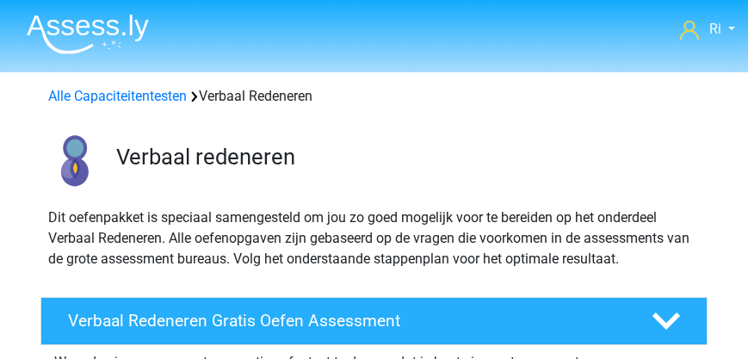  Describe the element at coordinates (373, 238) in the screenshot. I see `p: Dit oefenpakket is speciaal samengesteld om jou zo goed mogelijk voor te bereiden op het onderdee...` at that location.